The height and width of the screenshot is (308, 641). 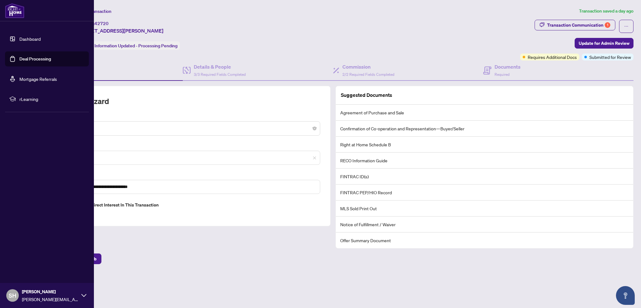 What do you see at coordinates (485, 176) in the screenshot?
I see `li: FINTRAC ID(s)` at bounding box center [485, 176].